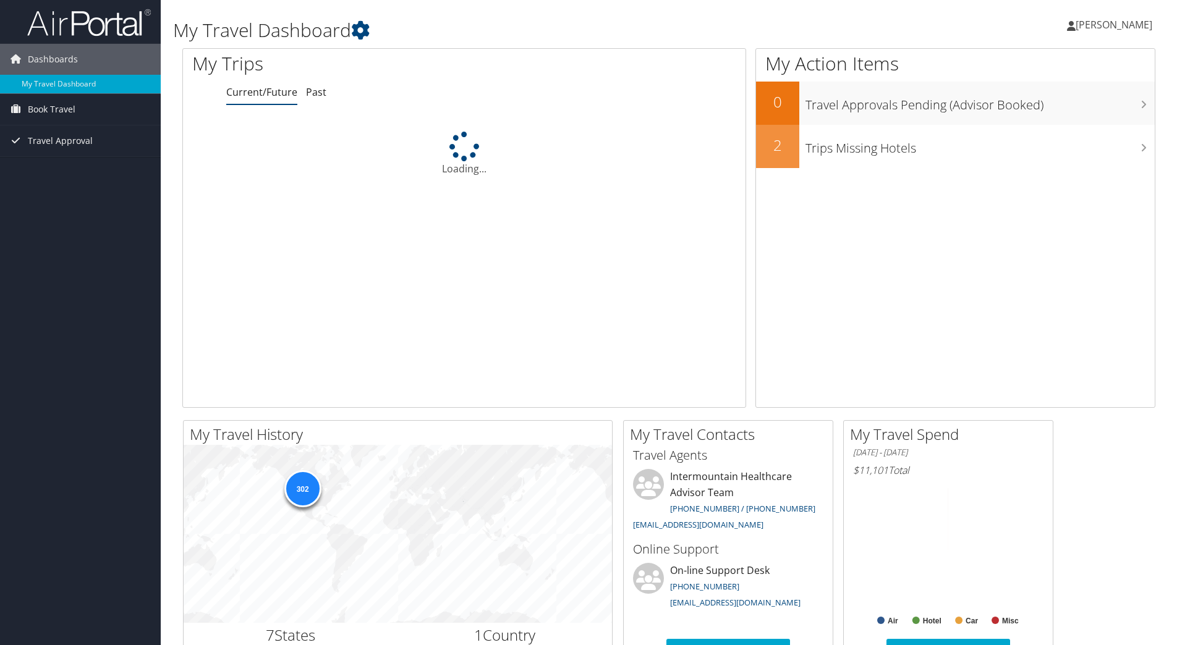 The width and height of the screenshot is (1177, 645). What do you see at coordinates (778, 145) in the screenshot?
I see `h2: 2` at bounding box center [778, 145].